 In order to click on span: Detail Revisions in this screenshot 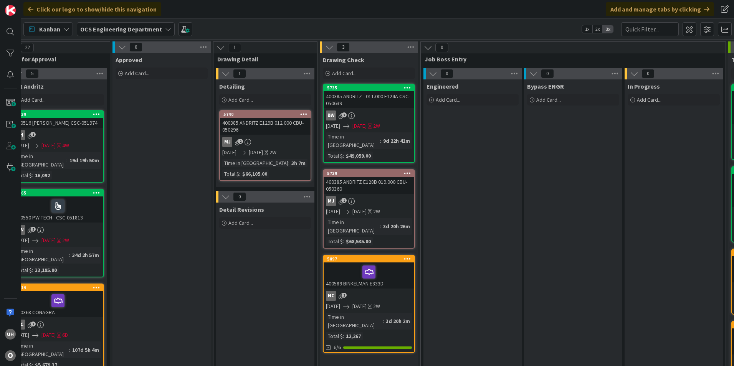, I will do `click(241, 210)`.